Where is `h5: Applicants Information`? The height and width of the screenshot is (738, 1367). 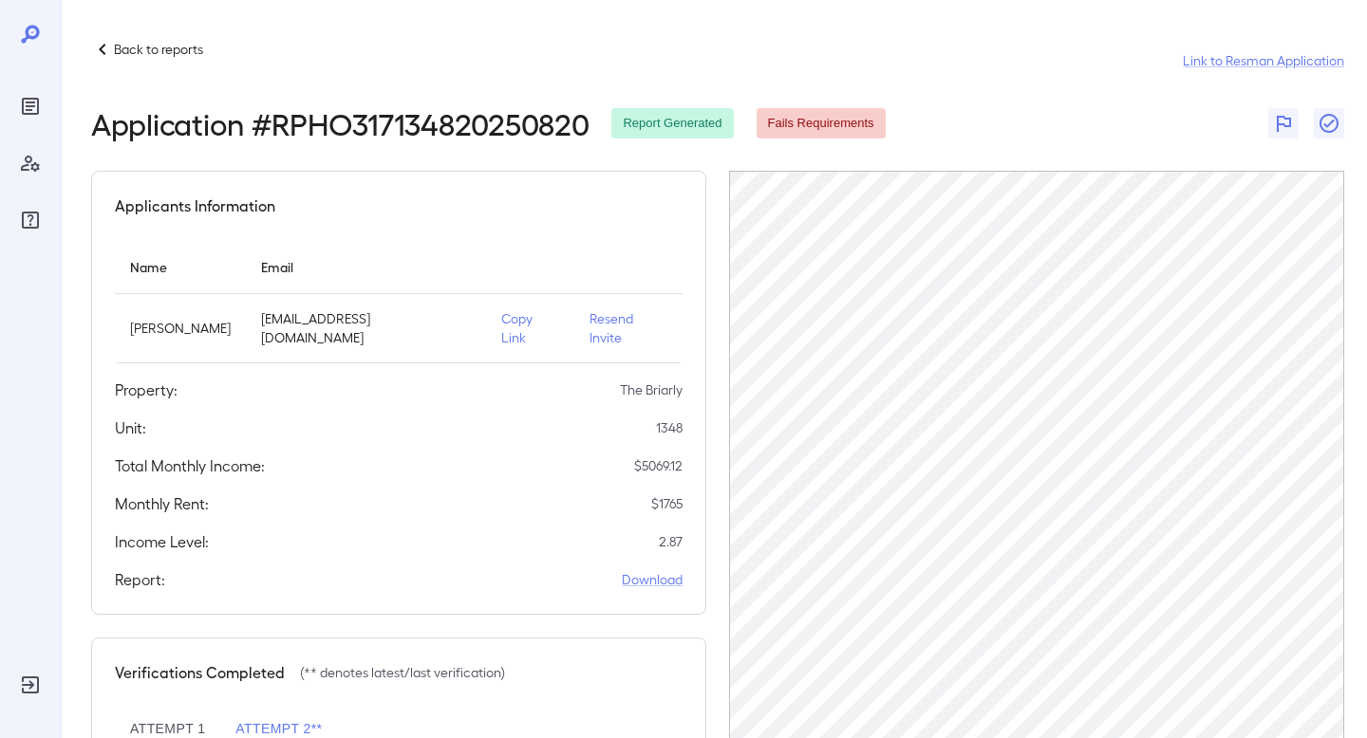
h5: Applicants Information is located at coordinates (195, 206).